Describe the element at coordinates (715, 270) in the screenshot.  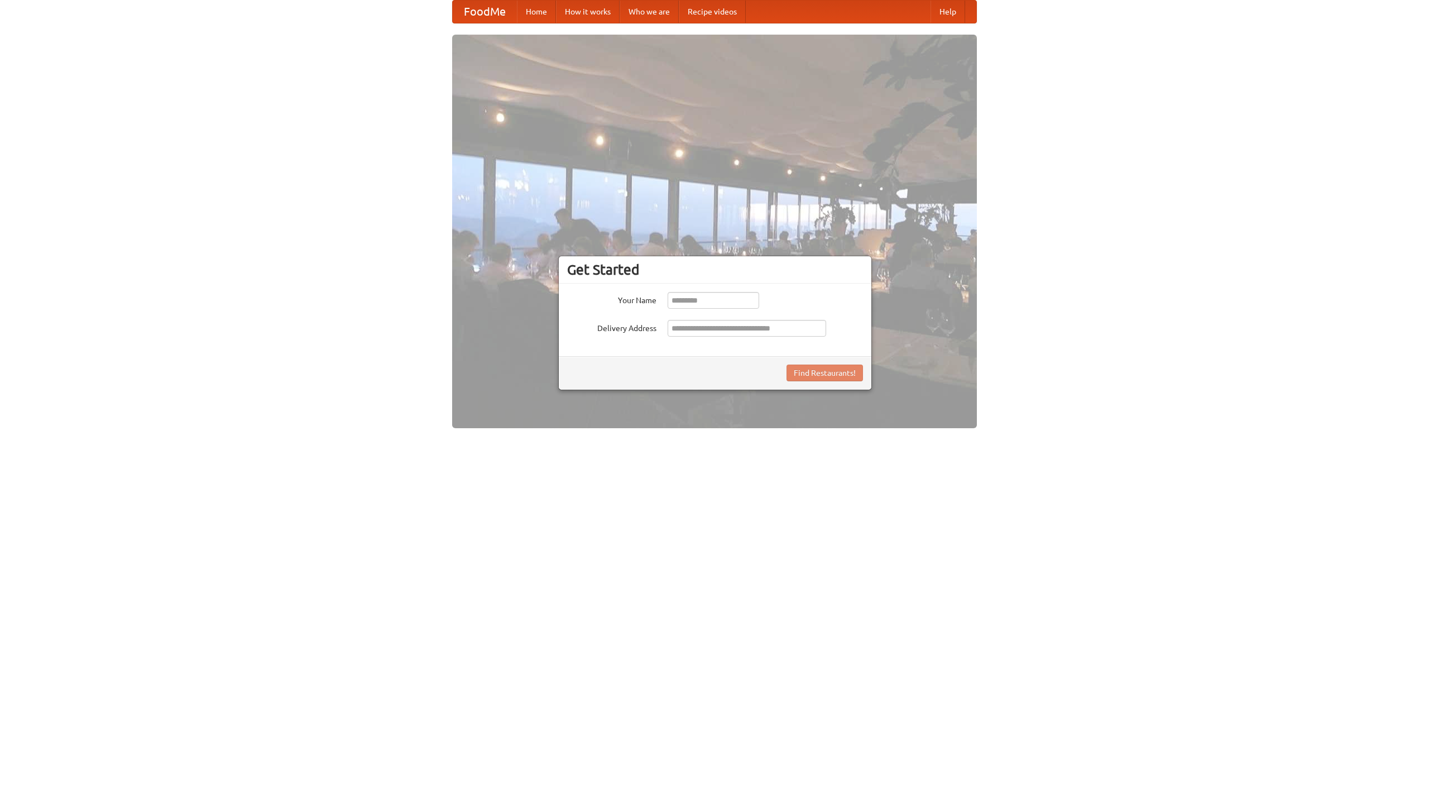
I see `h3: Get Started` at that location.